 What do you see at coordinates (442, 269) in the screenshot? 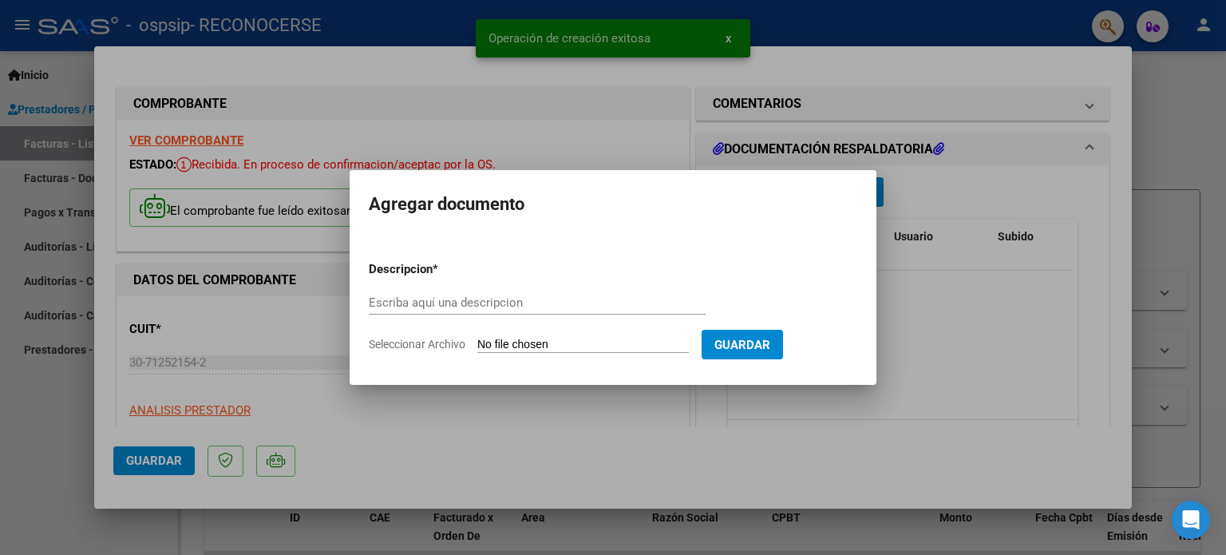
I see `p: Descripcion` at bounding box center [442, 269].